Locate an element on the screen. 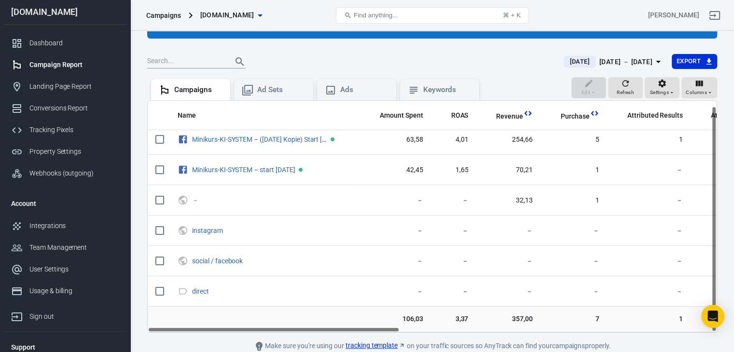 This screenshot has height=352, width=734. div: Property Settings is located at coordinates (74, 151).